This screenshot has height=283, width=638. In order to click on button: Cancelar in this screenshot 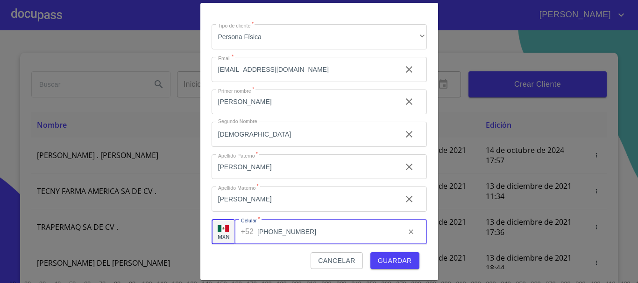, I will do `click(336, 261)`.